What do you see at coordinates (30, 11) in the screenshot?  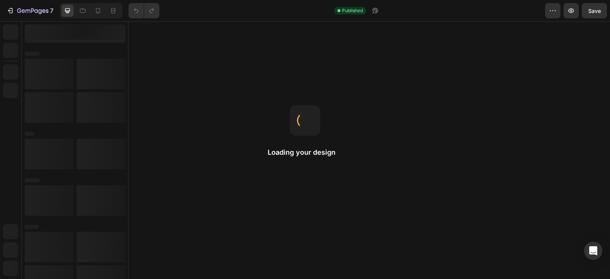 I see `button: 7` at bounding box center [30, 11].